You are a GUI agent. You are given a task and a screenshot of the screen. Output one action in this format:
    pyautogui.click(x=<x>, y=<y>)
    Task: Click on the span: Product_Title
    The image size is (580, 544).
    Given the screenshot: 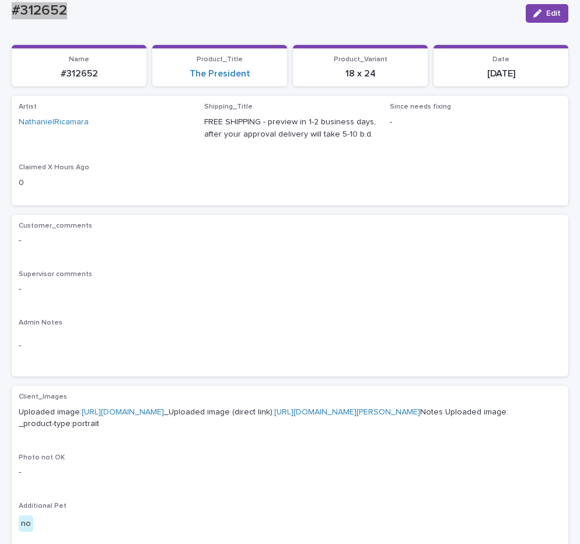 What is the action you would take?
    pyautogui.click(x=219, y=59)
    